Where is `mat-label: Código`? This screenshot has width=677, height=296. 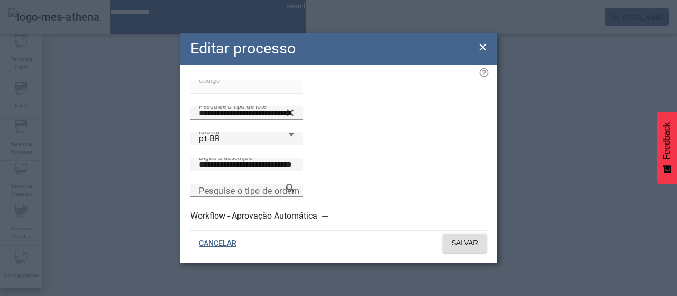
mat-label: Código is located at coordinates (210, 80).